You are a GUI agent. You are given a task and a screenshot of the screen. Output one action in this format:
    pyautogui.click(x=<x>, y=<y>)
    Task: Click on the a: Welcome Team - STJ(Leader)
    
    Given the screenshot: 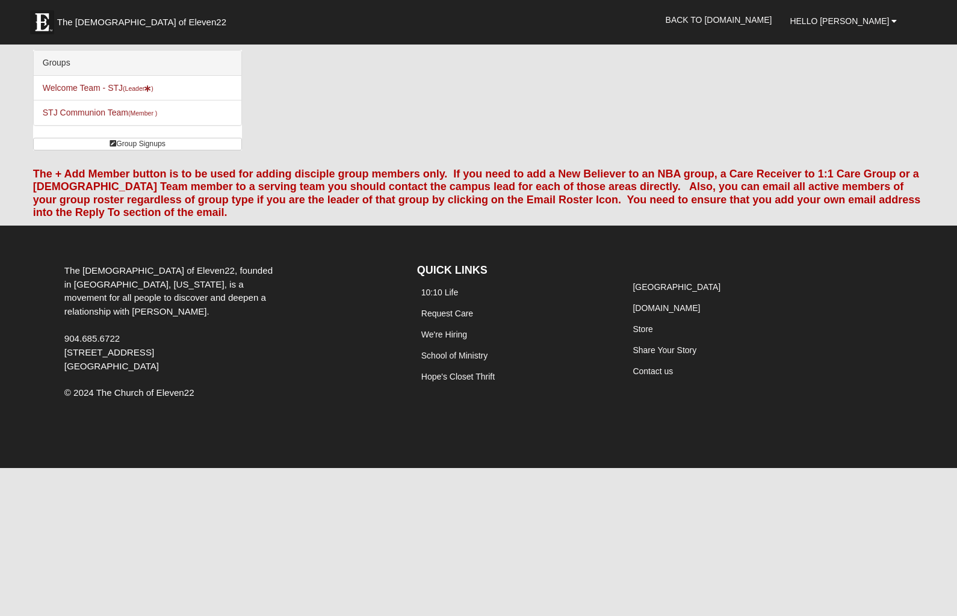 What is the action you would take?
    pyautogui.click(x=98, y=88)
    